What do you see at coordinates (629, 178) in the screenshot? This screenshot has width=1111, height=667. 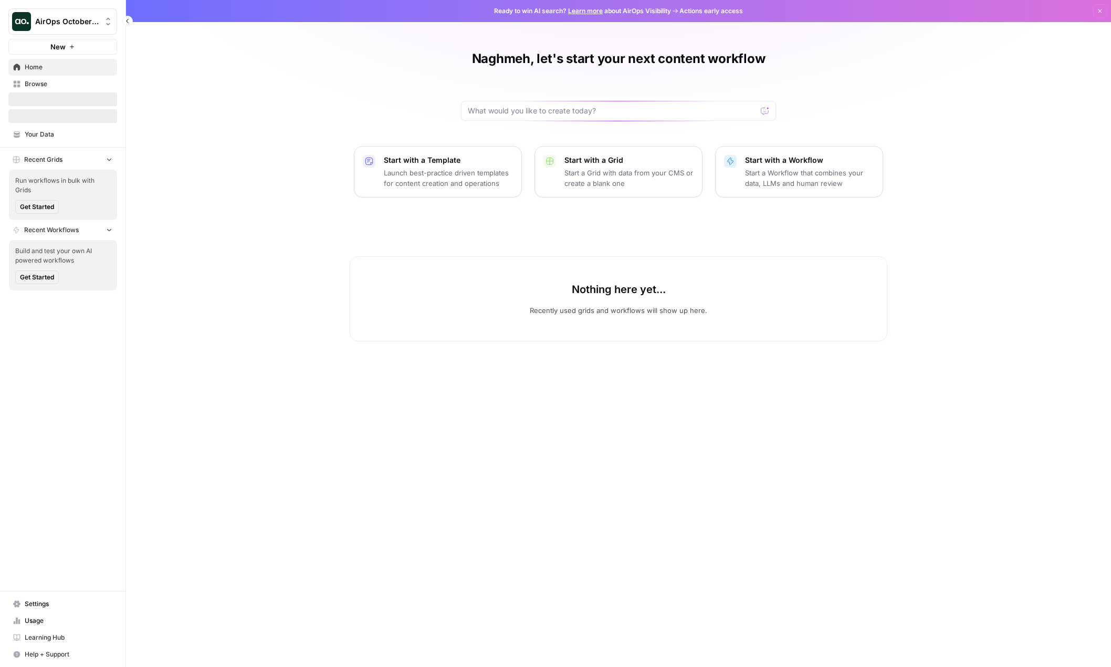 I see `p: Start a Grid with data from your CMS or create a blank one` at bounding box center [629, 178].